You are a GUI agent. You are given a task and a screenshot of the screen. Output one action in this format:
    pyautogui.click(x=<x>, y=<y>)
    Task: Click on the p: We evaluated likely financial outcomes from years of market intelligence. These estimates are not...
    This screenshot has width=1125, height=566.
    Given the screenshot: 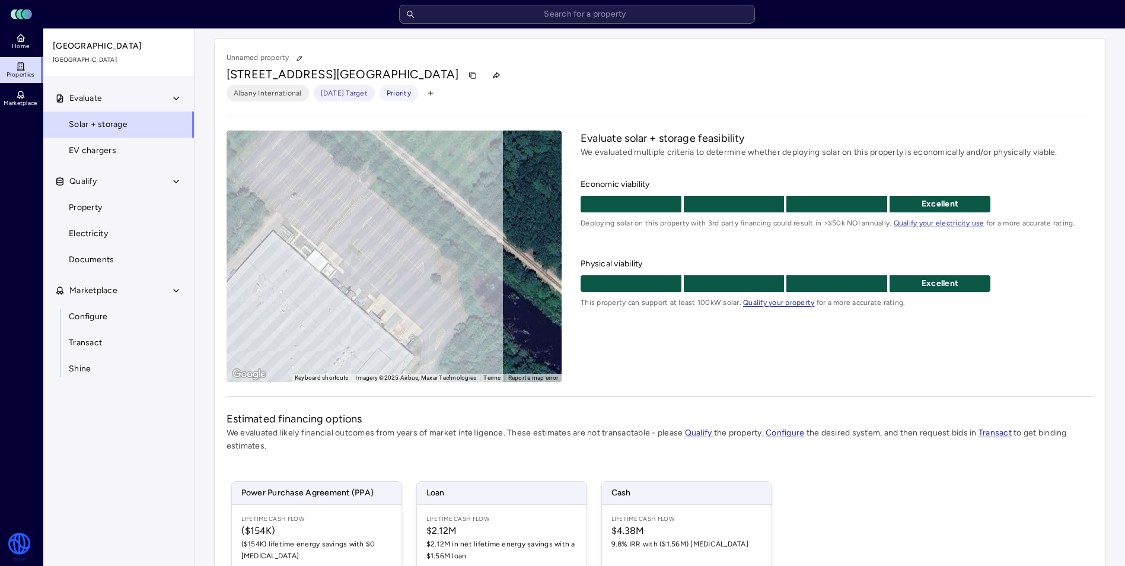 What is the action you would take?
    pyautogui.click(x=660, y=440)
    